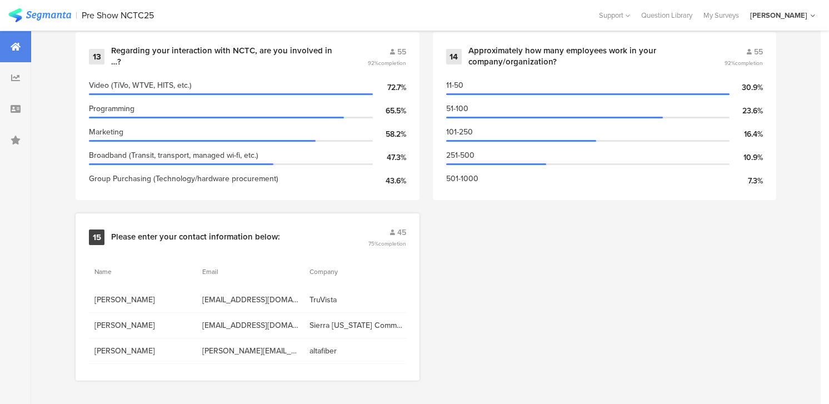 The width and height of the screenshot is (829, 404). Describe the element at coordinates (358, 300) in the screenshot. I see `span: TruVista` at that location.